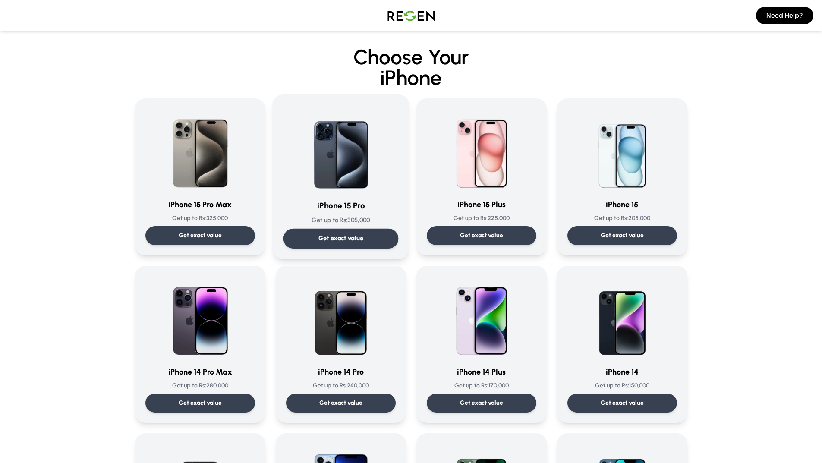 Image resolution: width=822 pixels, height=463 pixels. What do you see at coordinates (622, 386) in the screenshot?
I see `p: Get up to Rs: 150,000` at bounding box center [622, 386].